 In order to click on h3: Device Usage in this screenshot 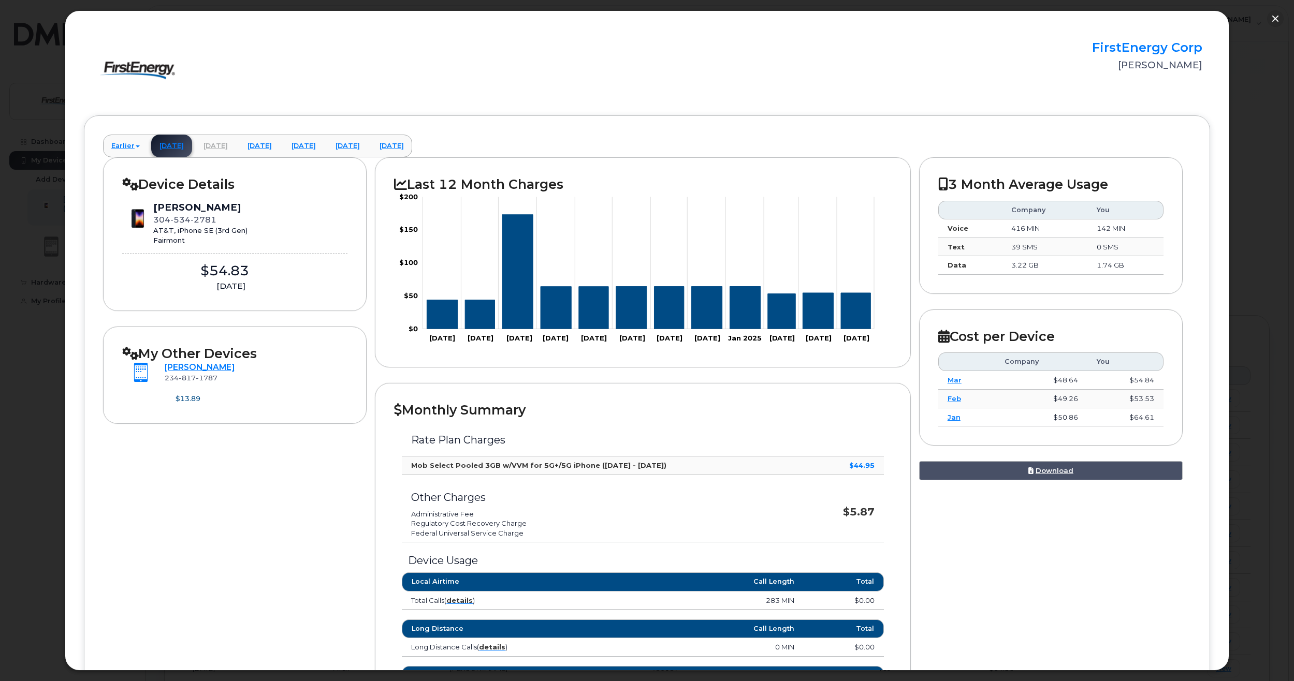, I will do `click(642, 561)`.